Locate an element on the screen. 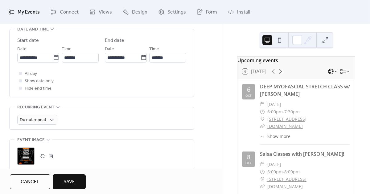 Image resolution: width=370 pixels, height=194 pixels. span: Connect is located at coordinates (69, 12).